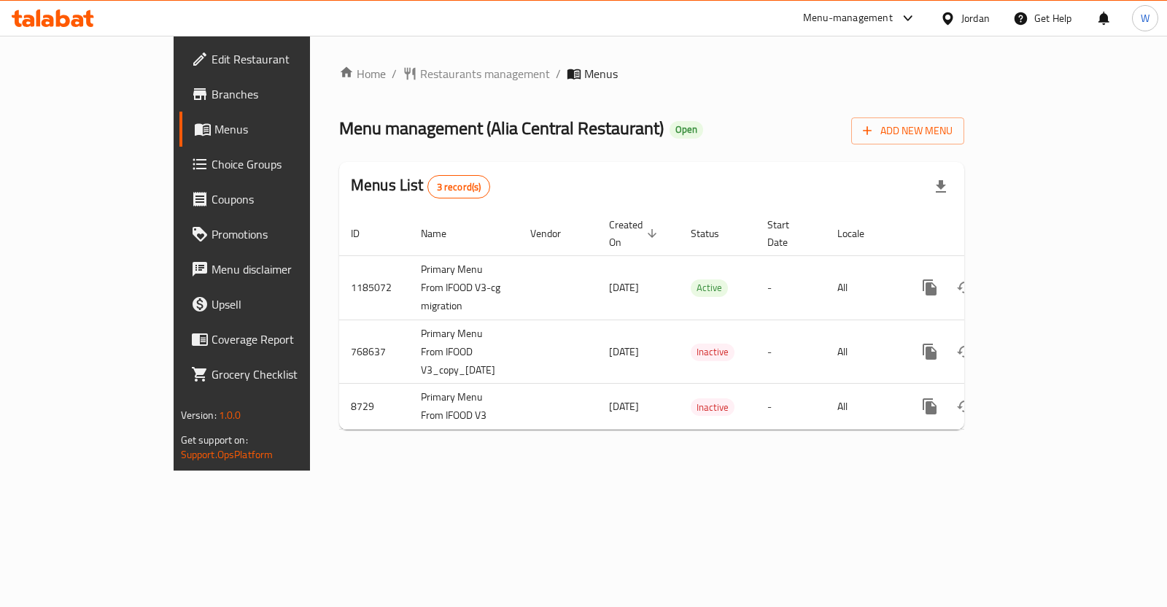 The width and height of the screenshot is (1167, 607). What do you see at coordinates (284, 374) in the screenshot?
I see `span: Grocery Checklist` at bounding box center [284, 374].